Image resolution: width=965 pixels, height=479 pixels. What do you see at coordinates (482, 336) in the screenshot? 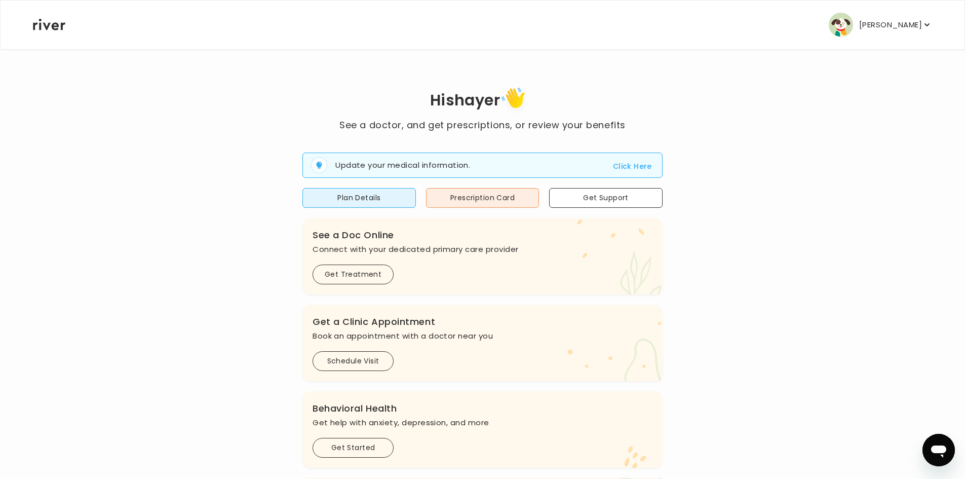
I see `p: Book an appointment with a doctor near you` at bounding box center [482, 336].